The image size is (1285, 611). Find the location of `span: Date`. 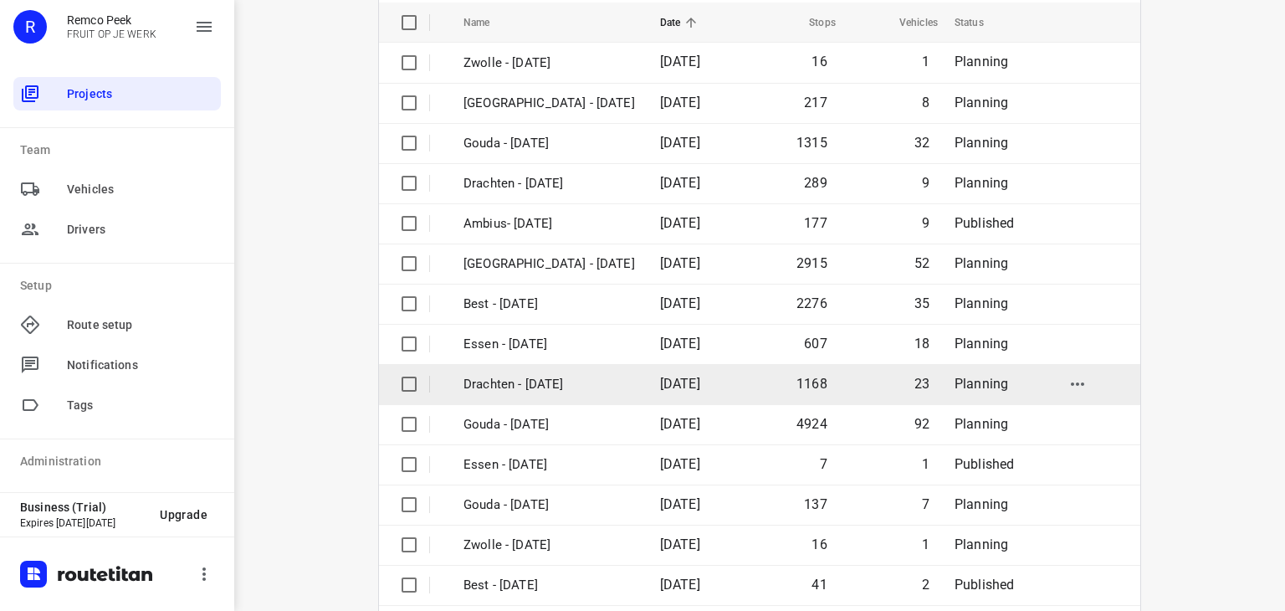

span: Date is located at coordinates (681, 23).